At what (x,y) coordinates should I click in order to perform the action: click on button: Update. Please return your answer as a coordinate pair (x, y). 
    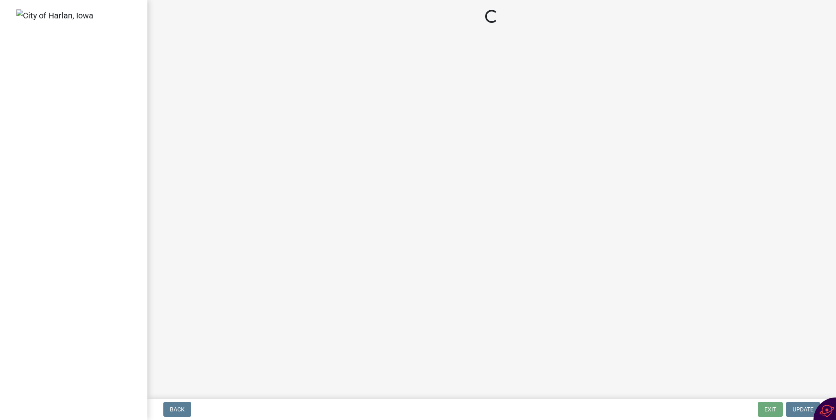
    Looking at the image, I should click on (803, 410).